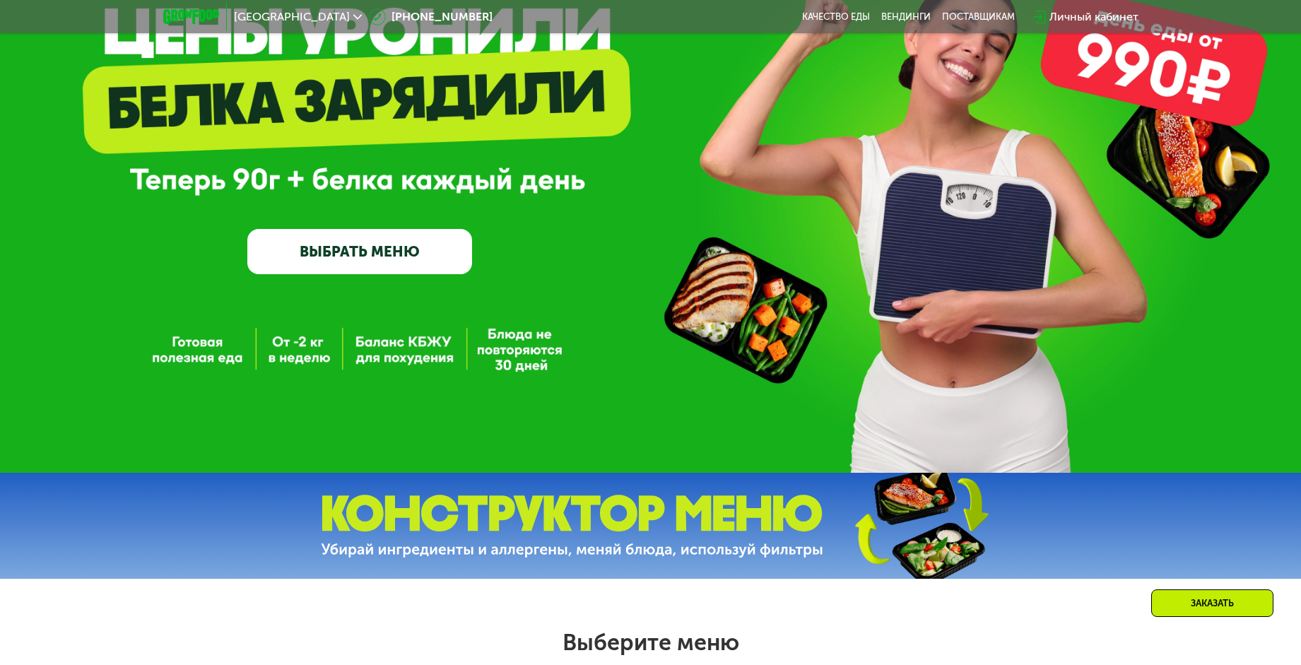  I want to click on div: Личный кабинет, so click(1094, 17).